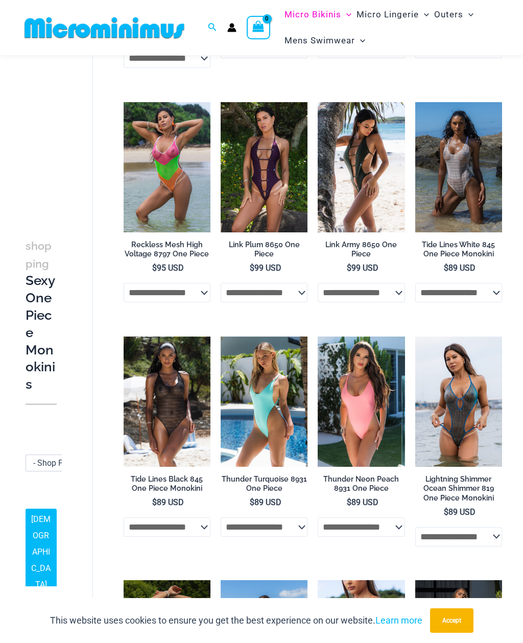 The height and width of the screenshot is (643, 523). Describe the element at coordinates (167, 402) in the screenshot. I see `img: Tide Lines Black 845 One Piece Monokini 02` at that location.